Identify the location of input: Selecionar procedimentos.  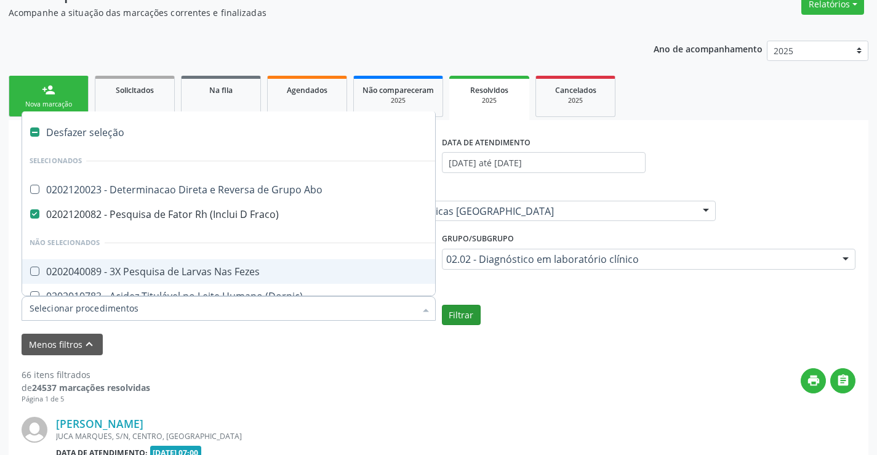
(222, 308).